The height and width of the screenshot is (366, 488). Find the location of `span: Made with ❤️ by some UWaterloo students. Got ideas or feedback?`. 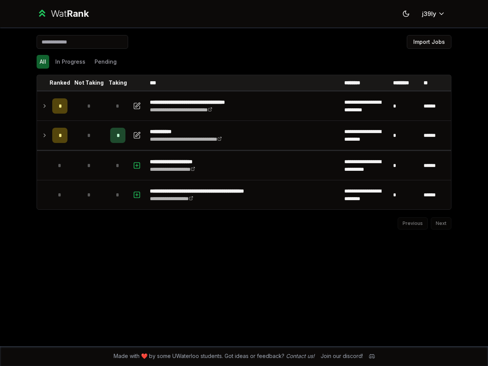

span: Made with ❤️ by some UWaterloo students. Got ideas or feedback? is located at coordinates (214, 356).